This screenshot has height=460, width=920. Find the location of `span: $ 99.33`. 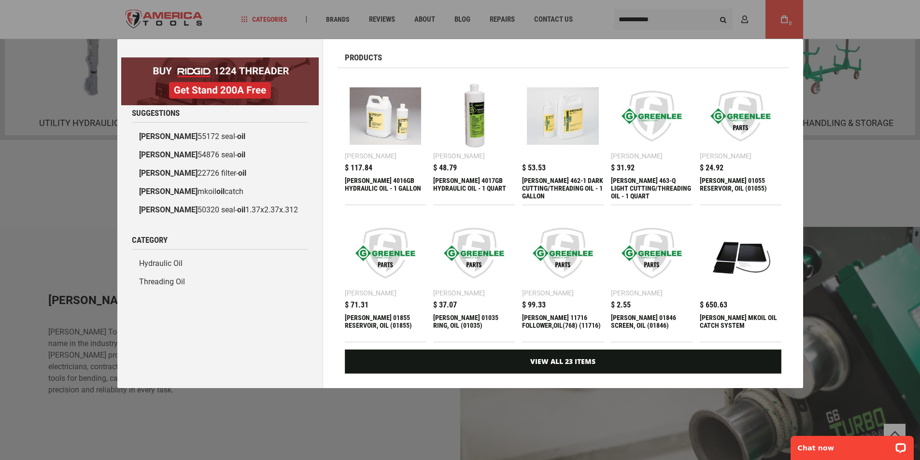

span: $ 99.33 is located at coordinates (533, 305).